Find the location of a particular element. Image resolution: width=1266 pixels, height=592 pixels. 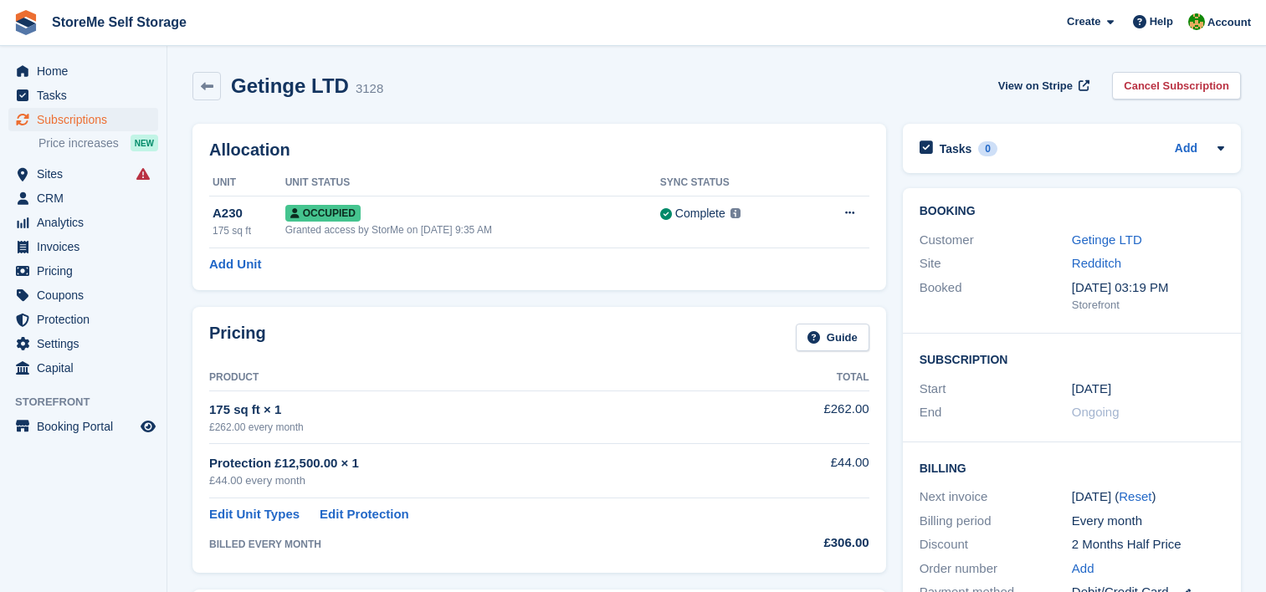

td: £44.00 is located at coordinates (808, 471).